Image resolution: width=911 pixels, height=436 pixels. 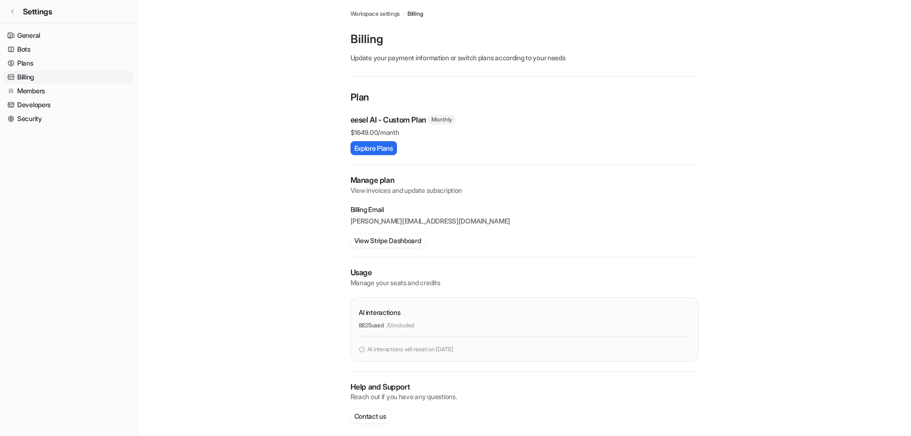 I want to click on p: eesel AI - Custom Plan, so click(x=388, y=120).